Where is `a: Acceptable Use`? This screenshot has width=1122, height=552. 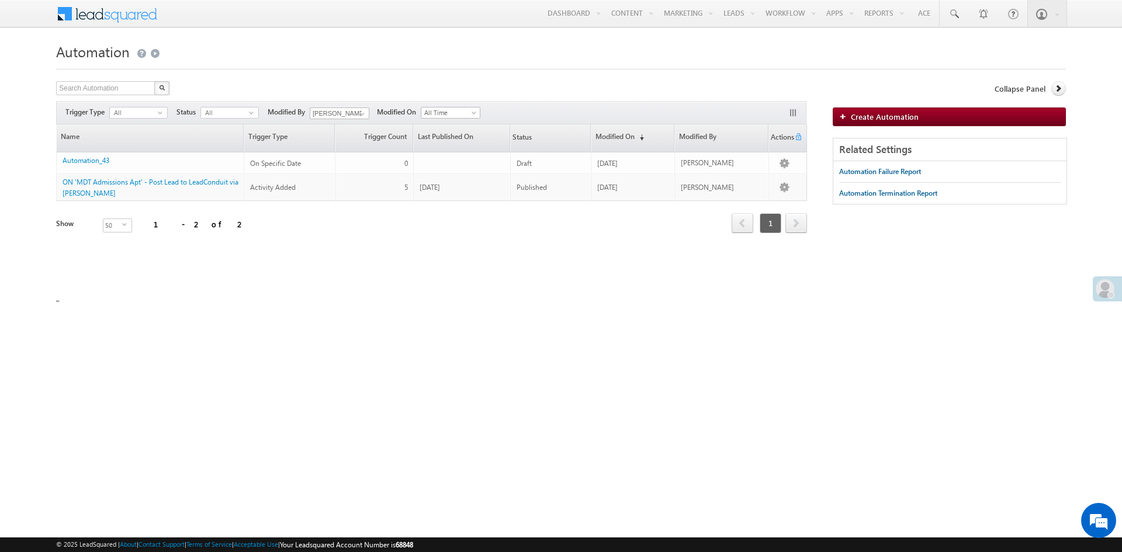
a: Acceptable Use is located at coordinates (256, 544).